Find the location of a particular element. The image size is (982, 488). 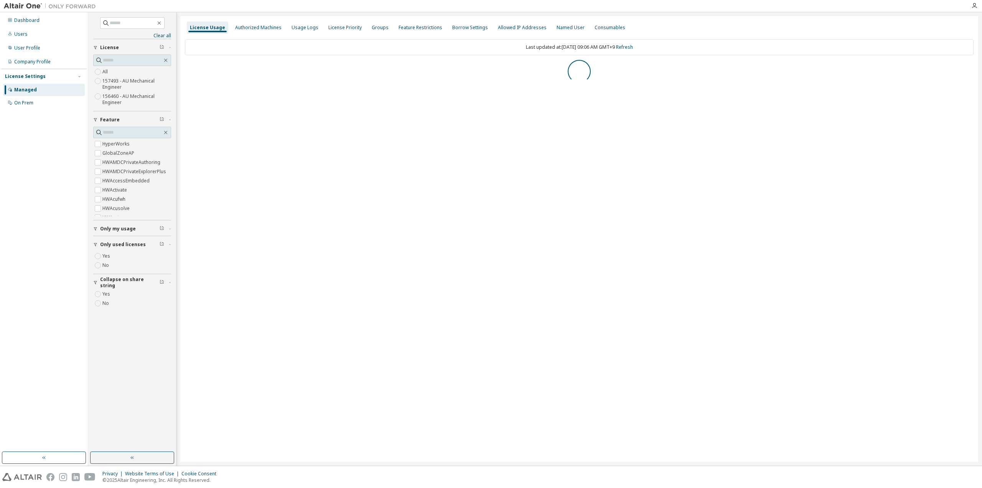

div: Named User is located at coordinates (571, 28).